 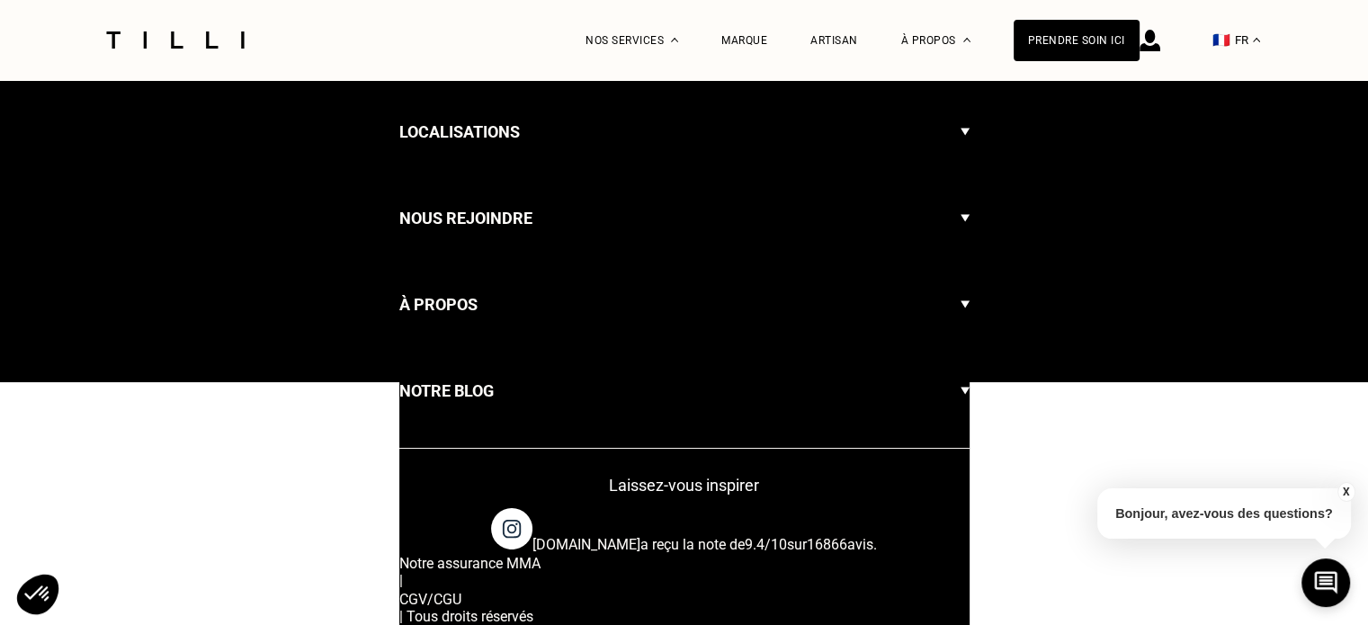 I want to click on span: Notre assurance MMA, so click(x=470, y=563).